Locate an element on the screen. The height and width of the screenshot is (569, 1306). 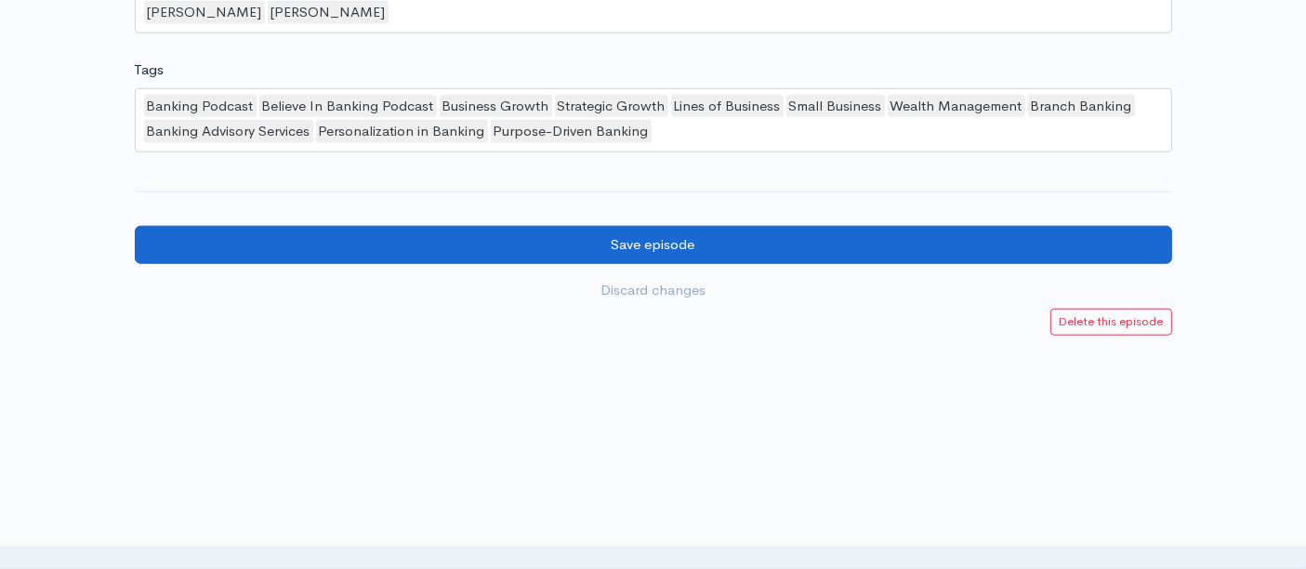
div: Banking Advisory Services is located at coordinates (229, 131).